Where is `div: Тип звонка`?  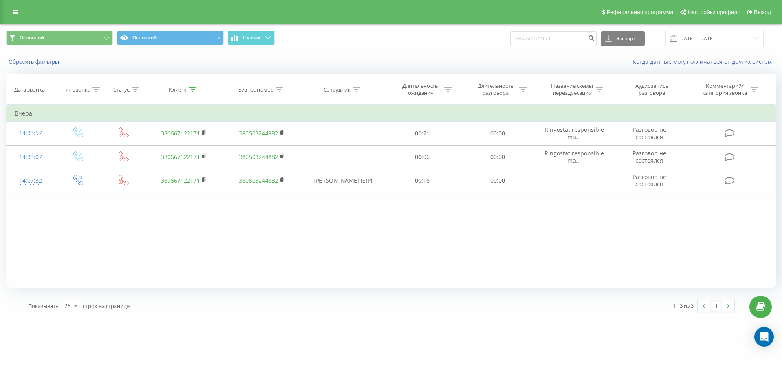 div: Тип звонка is located at coordinates (76, 90).